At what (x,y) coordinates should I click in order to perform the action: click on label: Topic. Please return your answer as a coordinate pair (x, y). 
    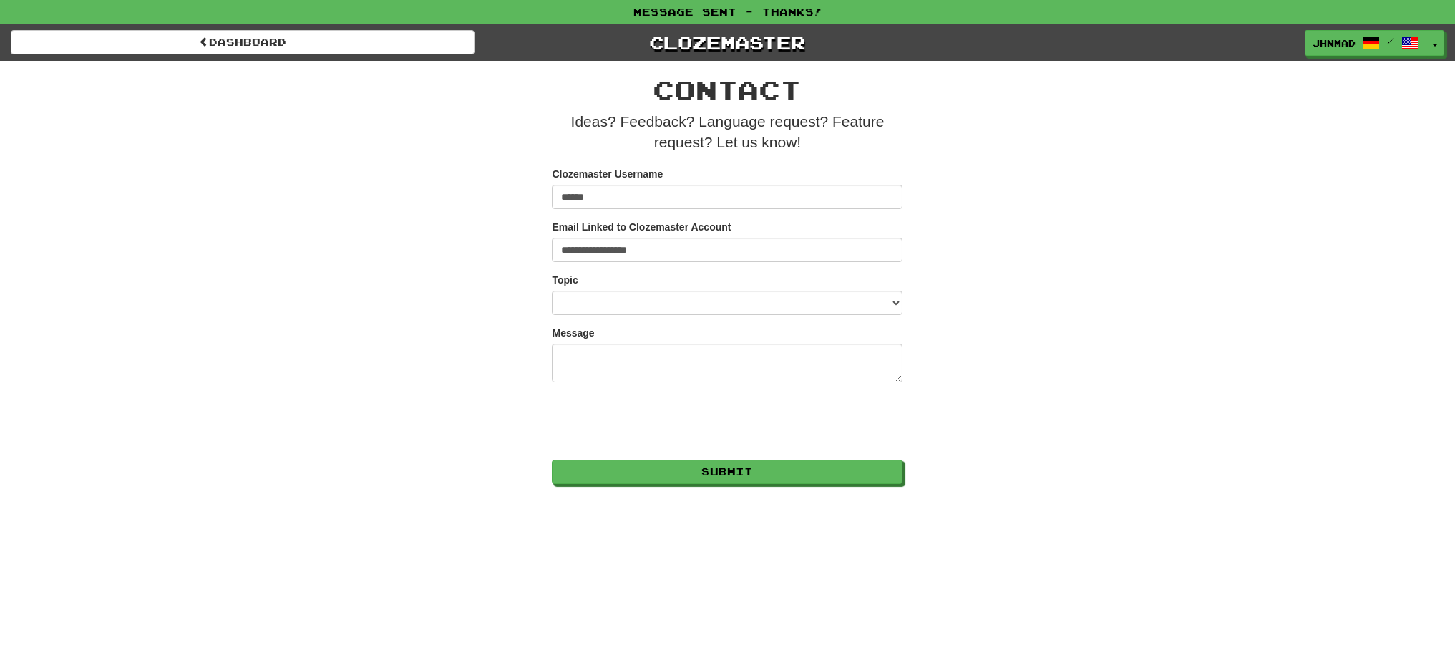
    Looking at the image, I should click on (565, 280).